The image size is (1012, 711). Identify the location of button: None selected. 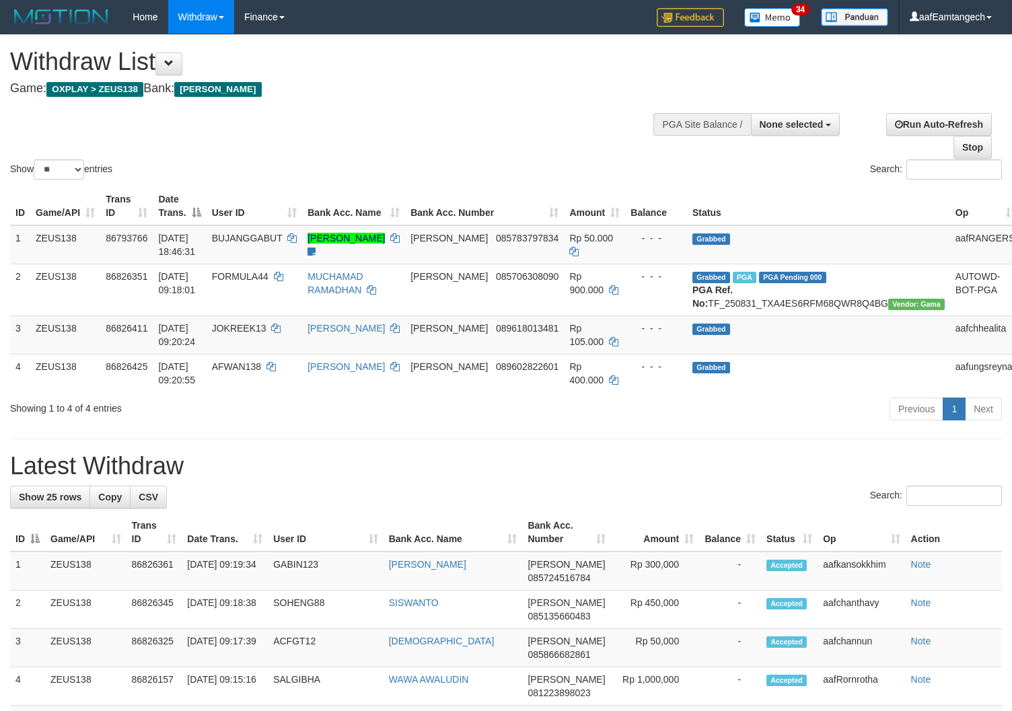
(795, 124).